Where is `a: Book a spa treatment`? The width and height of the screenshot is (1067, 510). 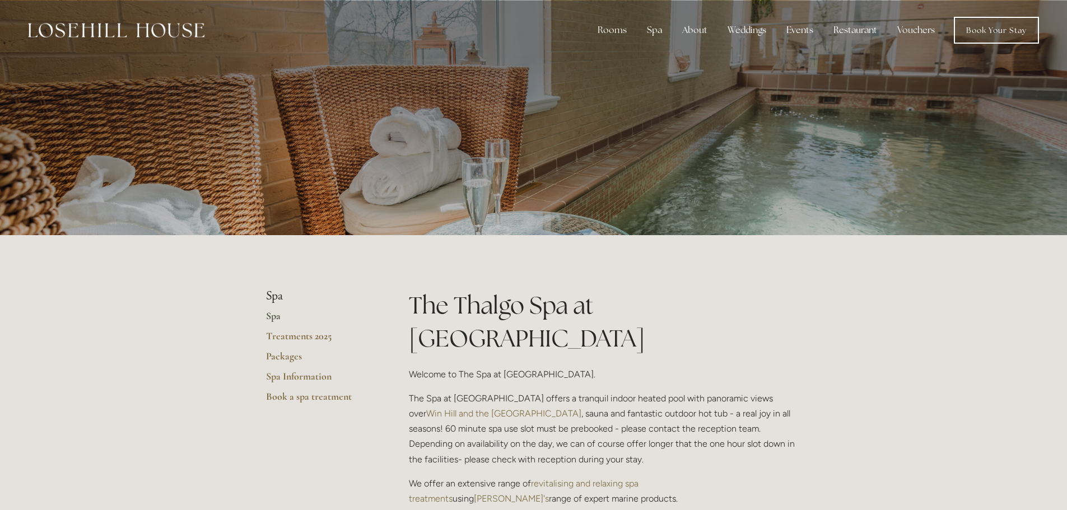 a: Book a spa treatment is located at coordinates (319, 400).